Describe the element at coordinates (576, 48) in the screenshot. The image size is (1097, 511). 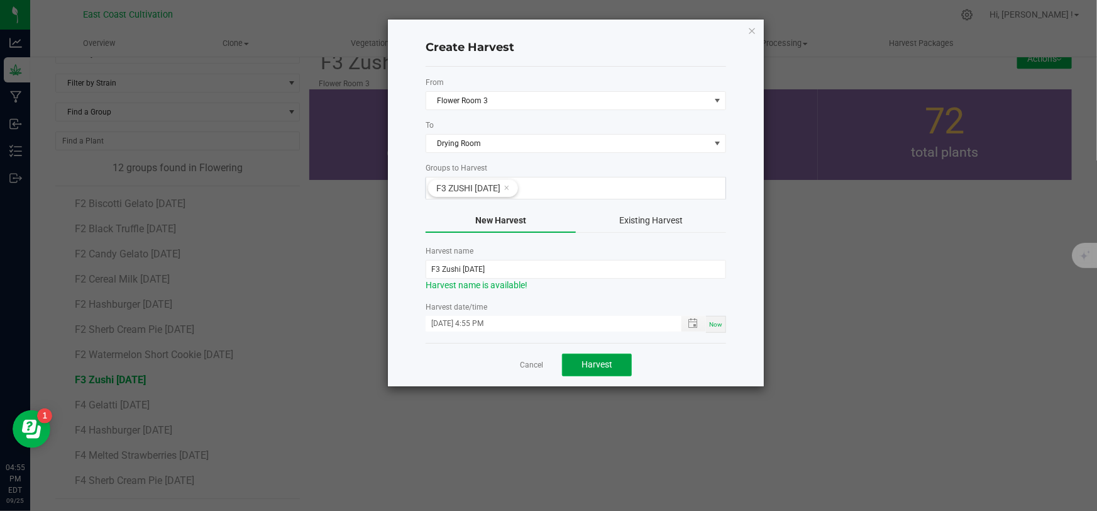
I see `h4: Create Harvest` at that location.